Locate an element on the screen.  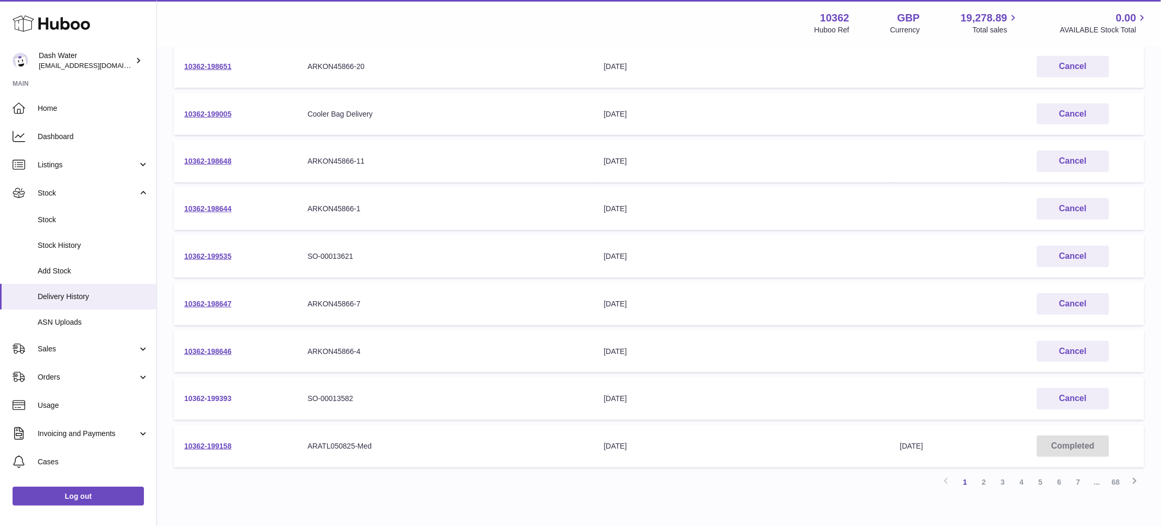
span: ASN Uploads is located at coordinates (93, 322).